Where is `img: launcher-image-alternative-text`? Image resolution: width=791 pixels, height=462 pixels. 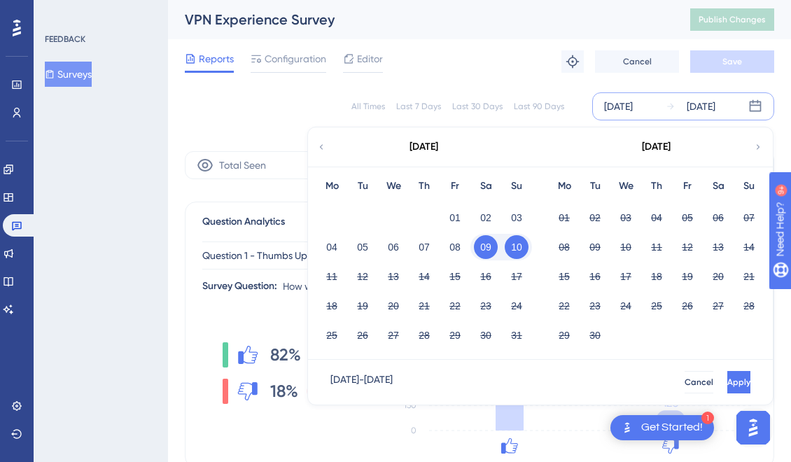
img: launcher-image-alternative-text is located at coordinates (627, 428).